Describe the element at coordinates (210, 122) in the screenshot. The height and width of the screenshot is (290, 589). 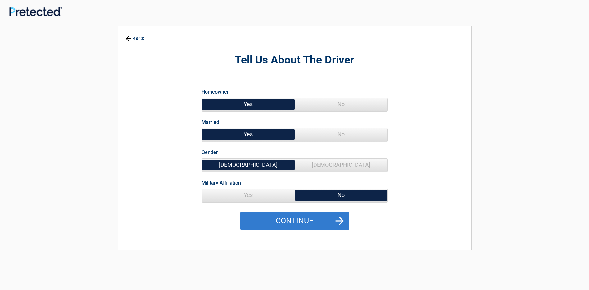
I see `label: Married` at that location.